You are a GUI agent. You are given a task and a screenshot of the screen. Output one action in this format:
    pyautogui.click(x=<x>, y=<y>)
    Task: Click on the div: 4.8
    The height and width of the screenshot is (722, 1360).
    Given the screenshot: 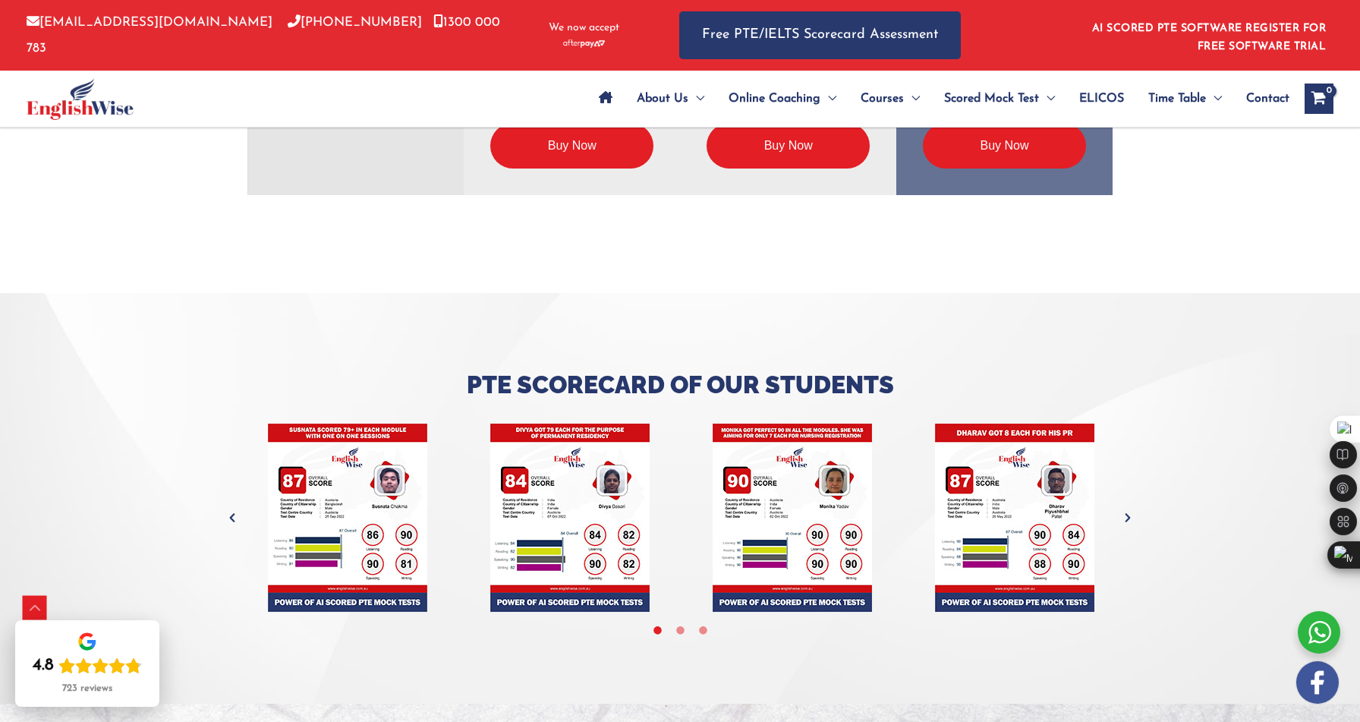 What is the action you would take?
    pyautogui.click(x=43, y=666)
    